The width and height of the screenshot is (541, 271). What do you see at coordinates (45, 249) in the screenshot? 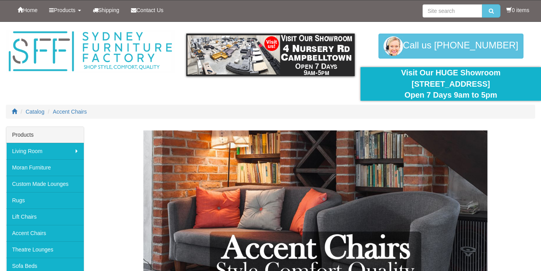
I see `a: Theatre Lounges` at bounding box center [45, 249].